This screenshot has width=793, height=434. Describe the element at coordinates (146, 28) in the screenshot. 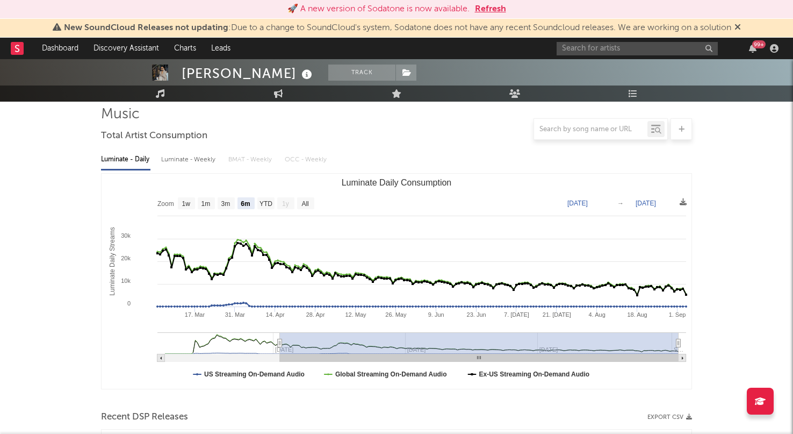

I see `span: New SoundCloud Releases not updating` at that location.